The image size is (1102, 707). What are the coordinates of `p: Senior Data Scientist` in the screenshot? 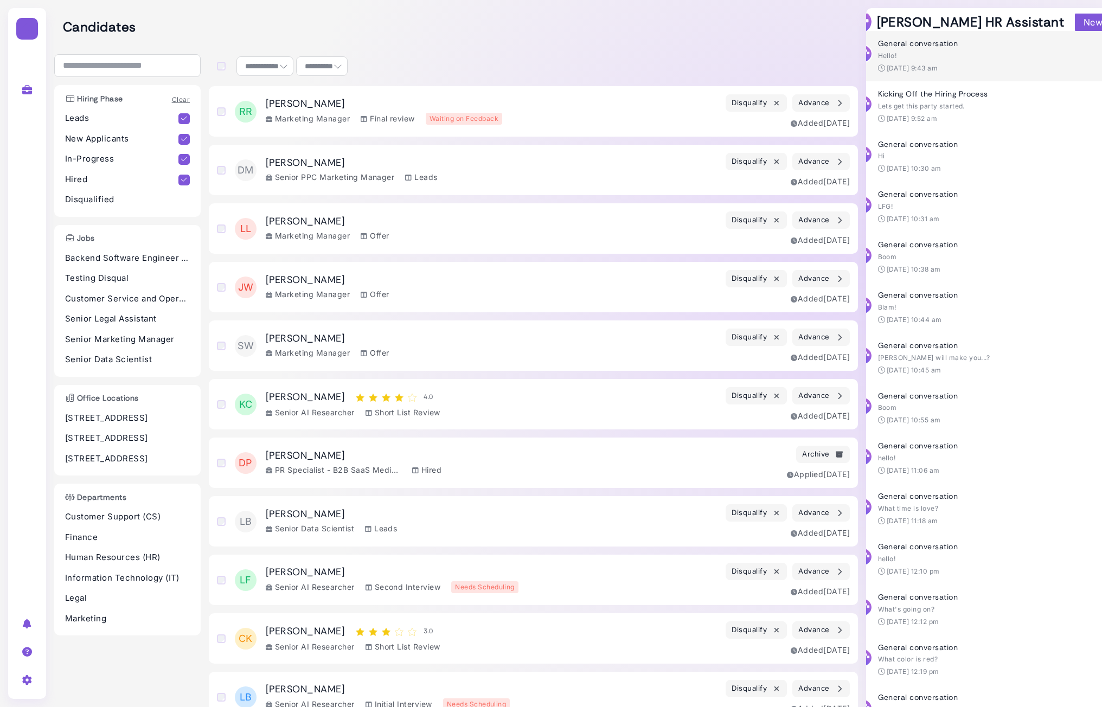 It's located at (127, 360).